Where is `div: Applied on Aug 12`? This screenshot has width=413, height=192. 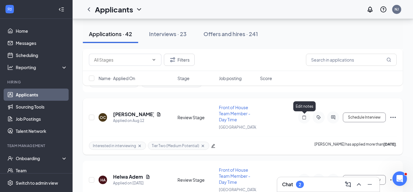
div: Applied on Aug 12 is located at coordinates (137, 120).